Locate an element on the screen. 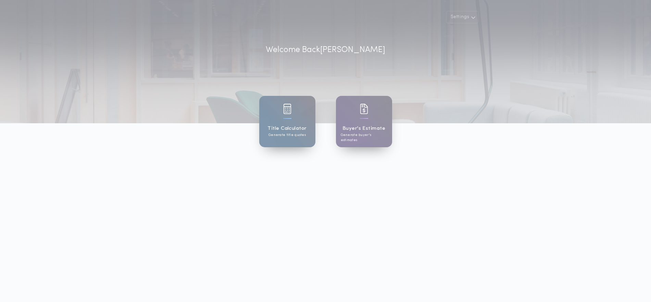 The height and width of the screenshot is (302, 651). h1: Title Calculator is located at coordinates (287, 128).